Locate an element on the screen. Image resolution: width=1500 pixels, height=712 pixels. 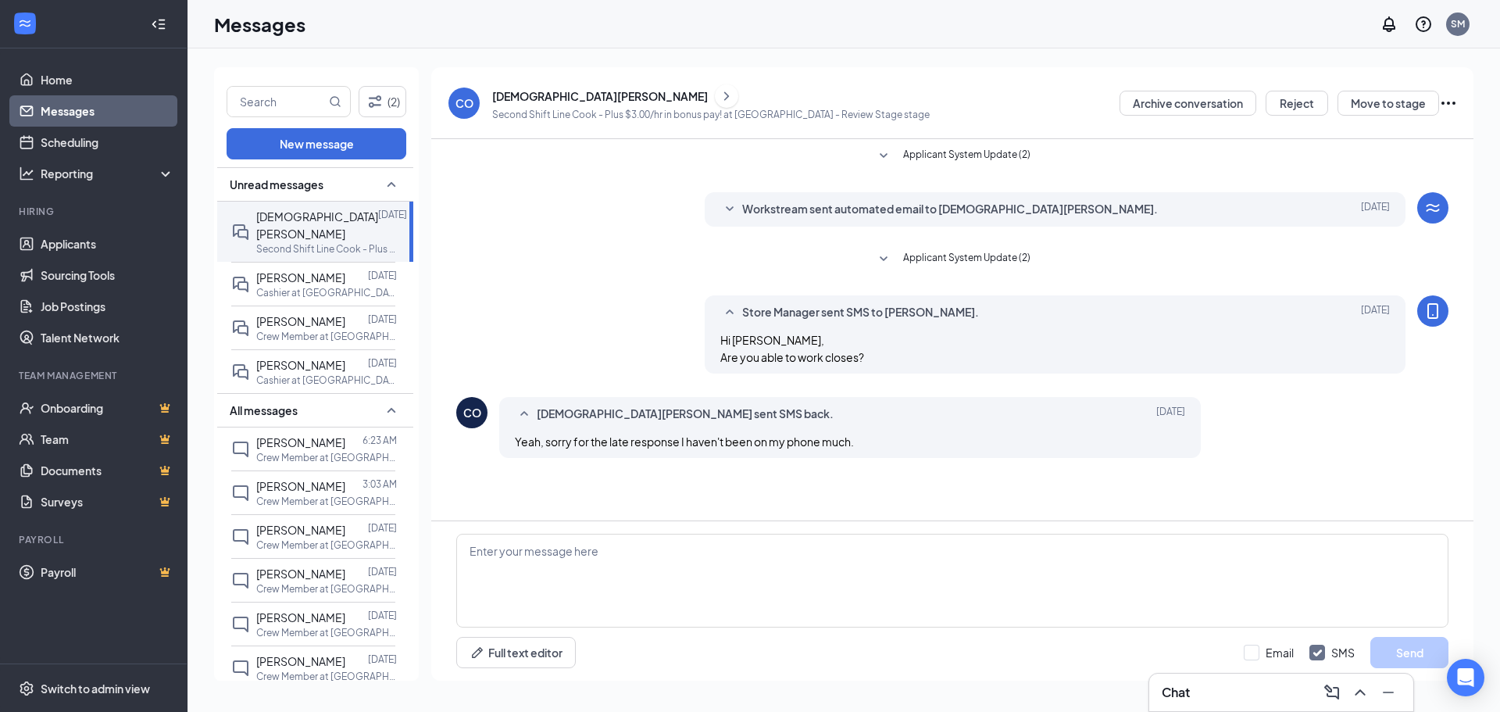
button: ChevronUp is located at coordinates (1360, 692).